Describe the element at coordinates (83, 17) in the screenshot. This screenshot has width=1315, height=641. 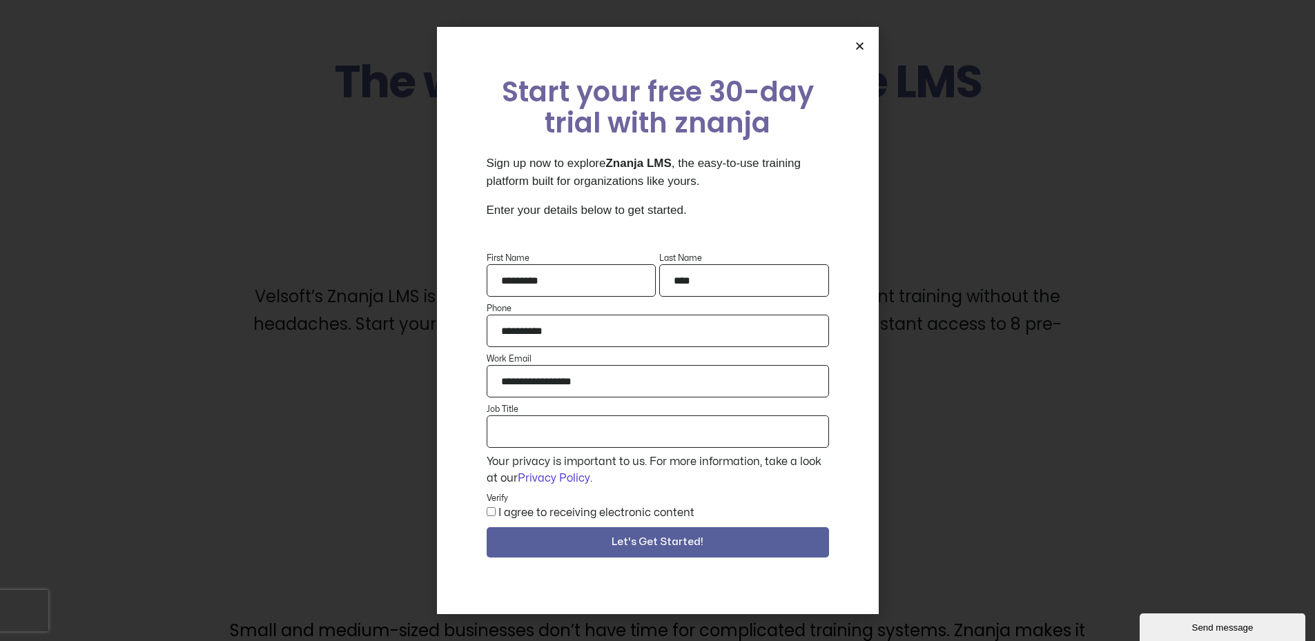
I see `div: Send message` at that location.